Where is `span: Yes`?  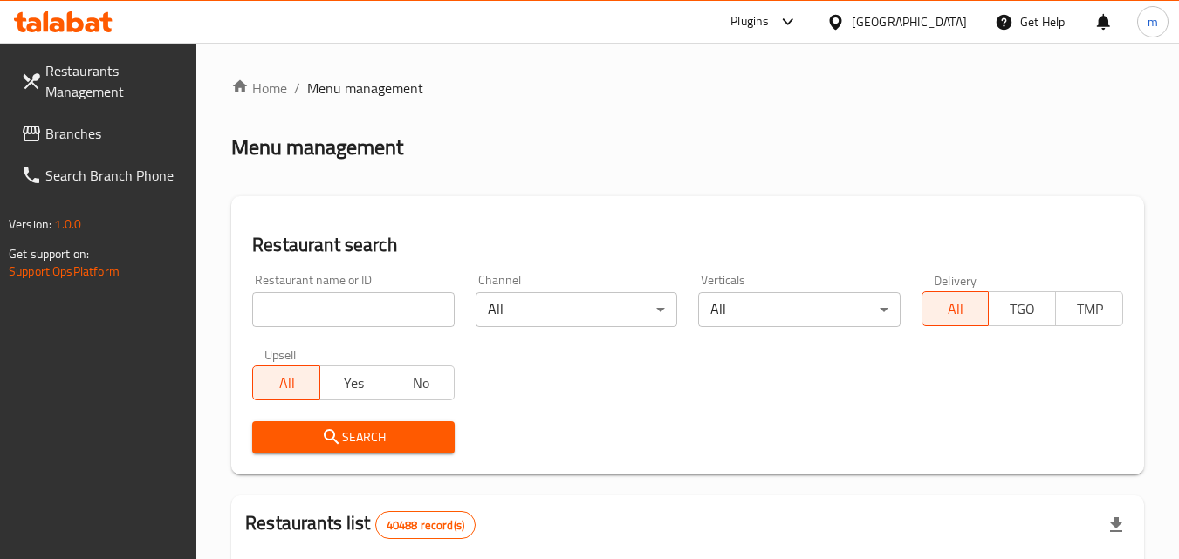 span: Yes is located at coordinates (353, 383).